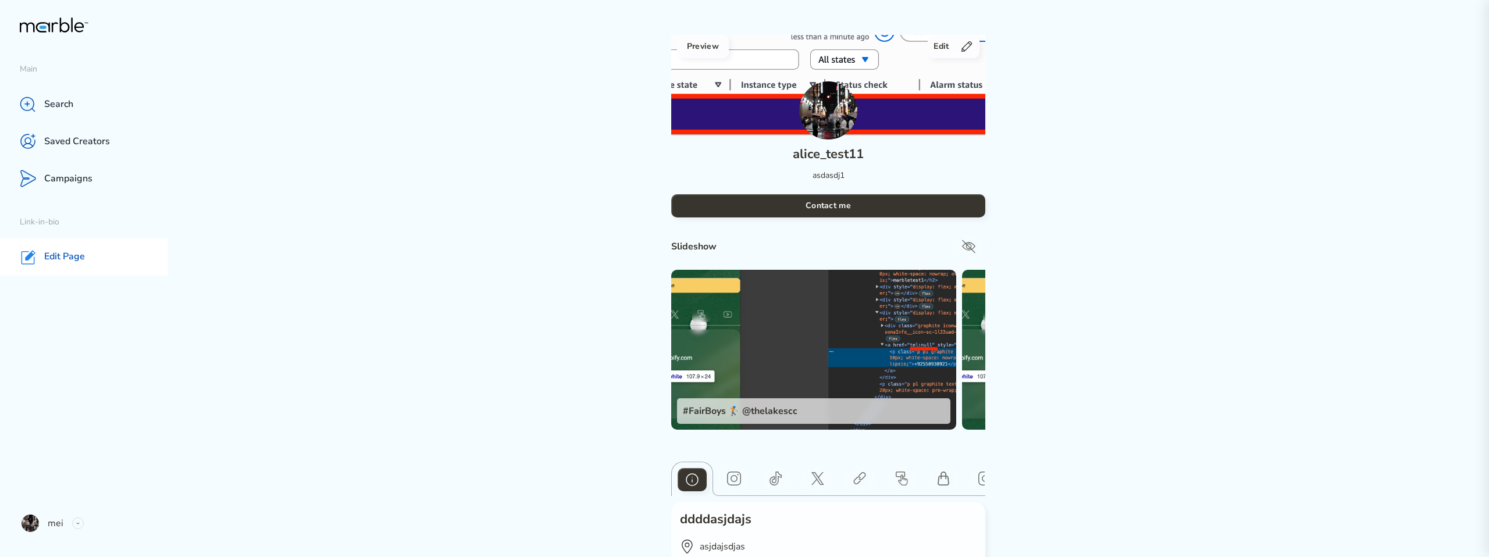 The width and height of the screenshot is (1489, 557). Describe the element at coordinates (829, 154) in the screenshot. I see `h2: alice_test11` at that location.